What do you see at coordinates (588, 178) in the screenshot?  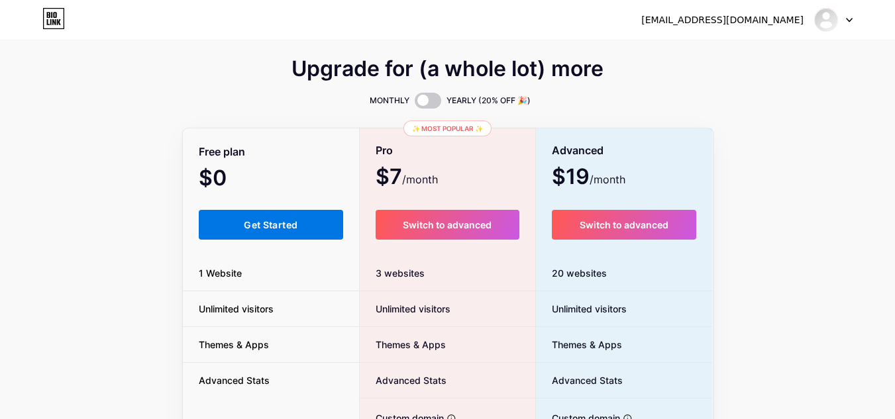 I see `span: $19` at bounding box center [588, 178].